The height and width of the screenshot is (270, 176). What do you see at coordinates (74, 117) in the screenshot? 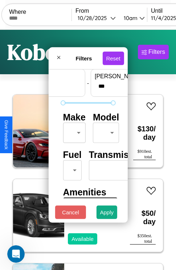
I see `h4: Make` at bounding box center [74, 117].